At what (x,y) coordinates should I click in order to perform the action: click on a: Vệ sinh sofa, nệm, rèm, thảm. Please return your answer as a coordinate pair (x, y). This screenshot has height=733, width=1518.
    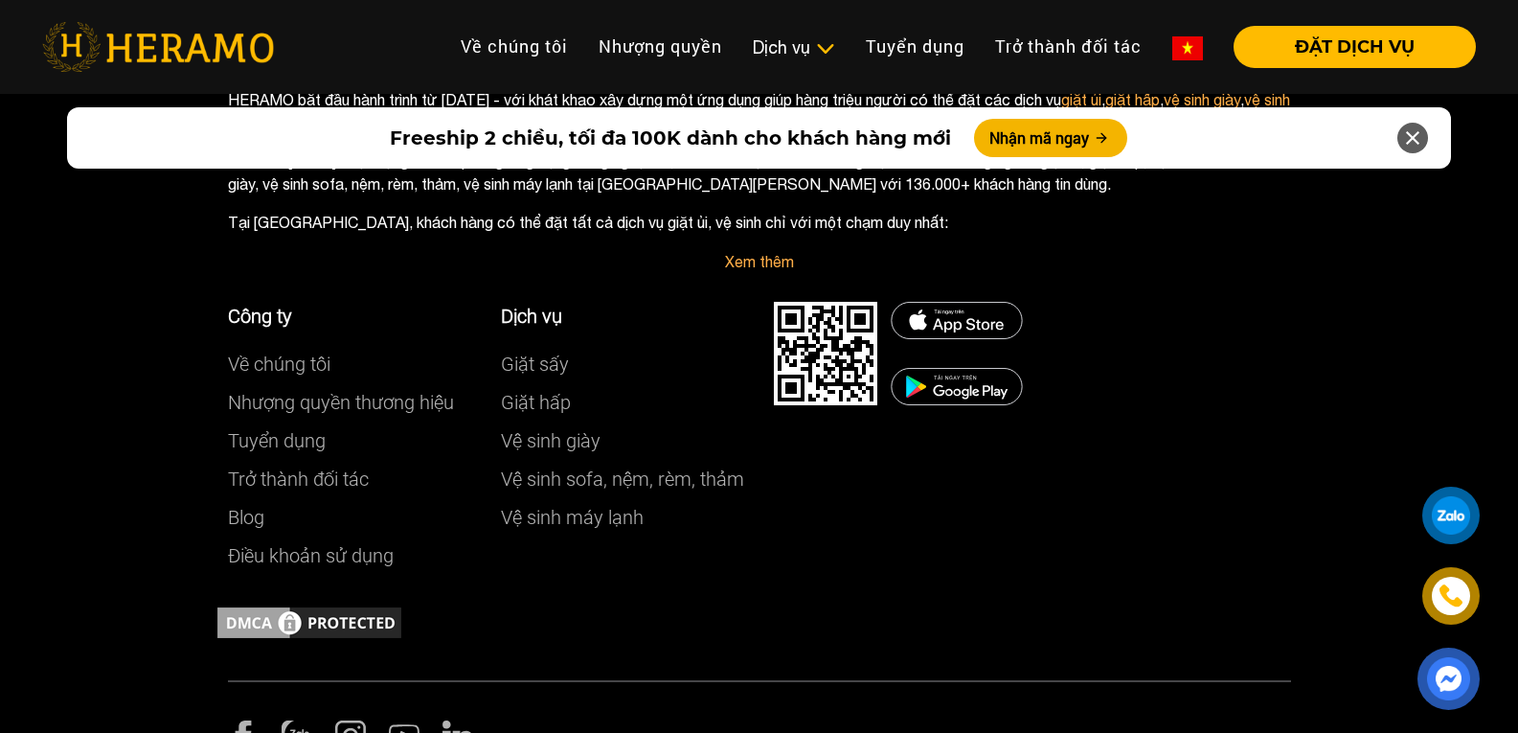
    Looking at the image, I should click on (622, 479).